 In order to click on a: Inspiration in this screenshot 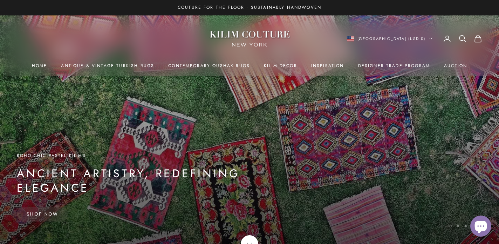, I will do `click(328, 66)`.